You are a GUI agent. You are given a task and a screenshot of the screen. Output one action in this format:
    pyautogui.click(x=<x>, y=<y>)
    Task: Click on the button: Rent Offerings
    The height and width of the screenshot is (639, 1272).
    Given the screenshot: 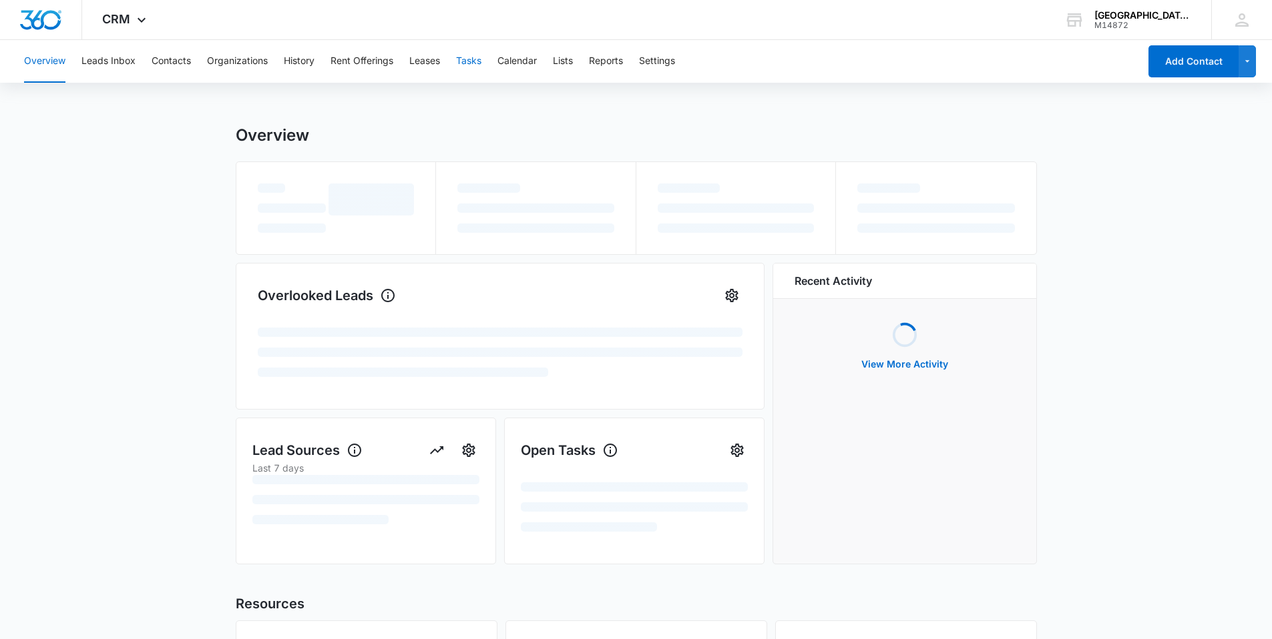 What is the action you would take?
    pyautogui.click(x=362, y=61)
    